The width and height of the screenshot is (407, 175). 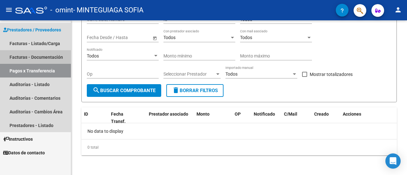 What do you see at coordinates (264, 114) in the screenshot?
I see `span: Notificado` at bounding box center [264, 114].